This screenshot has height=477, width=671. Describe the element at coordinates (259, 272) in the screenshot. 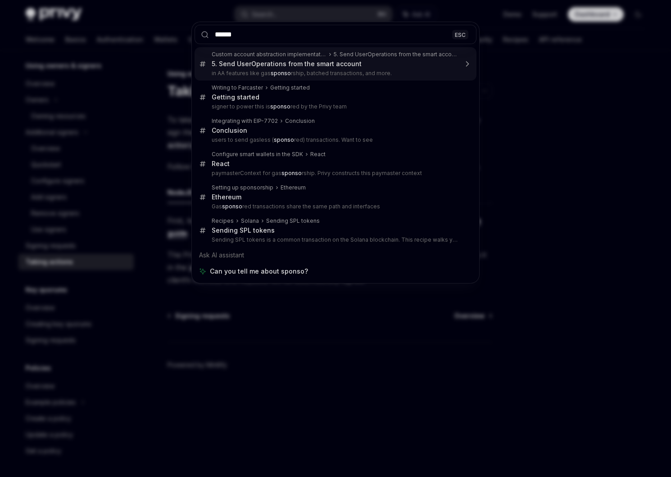

I see `span: Can you tell me about sponso?` at that location.